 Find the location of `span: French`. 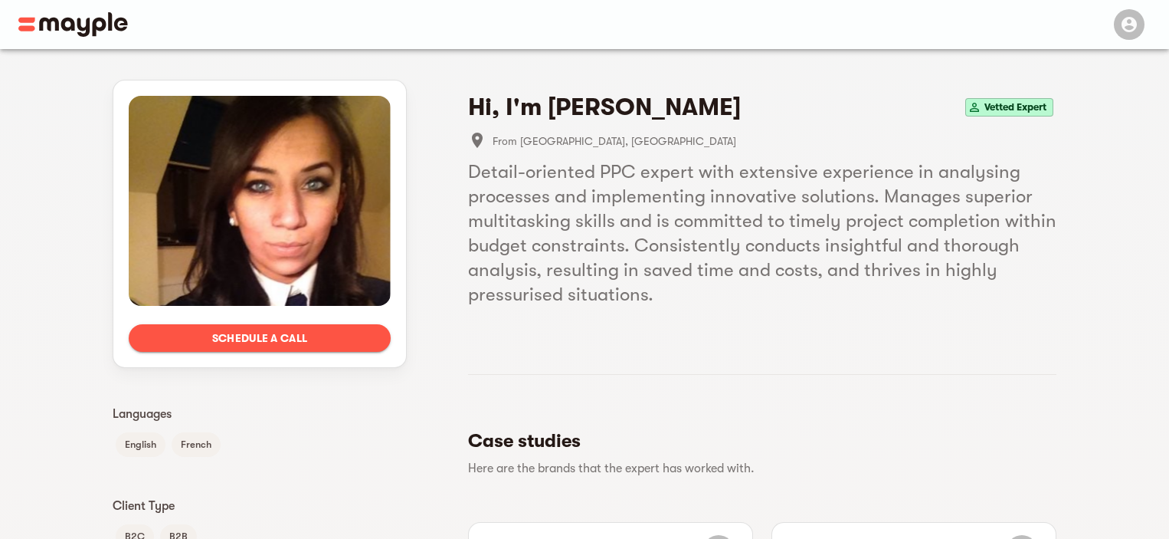

span: French is located at coordinates (196, 444).